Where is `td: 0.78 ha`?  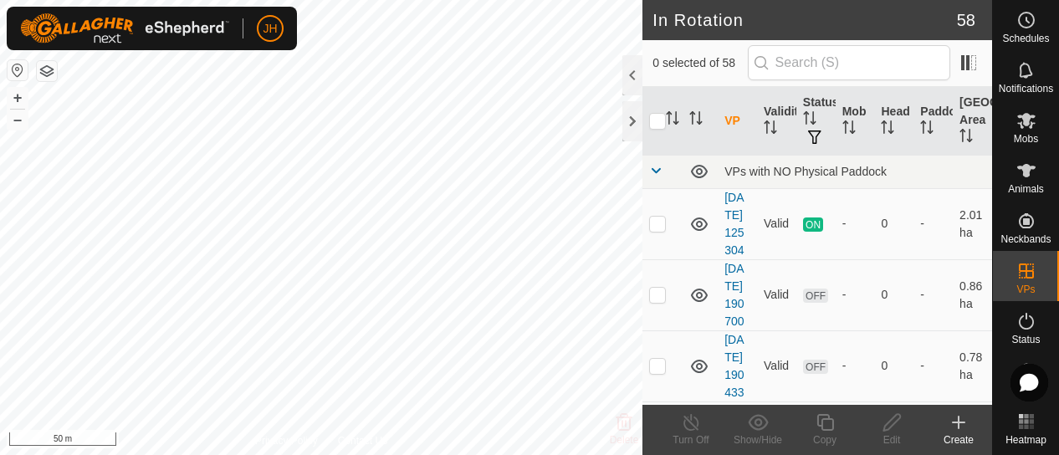
td: 0.78 ha is located at coordinates (972, 366).